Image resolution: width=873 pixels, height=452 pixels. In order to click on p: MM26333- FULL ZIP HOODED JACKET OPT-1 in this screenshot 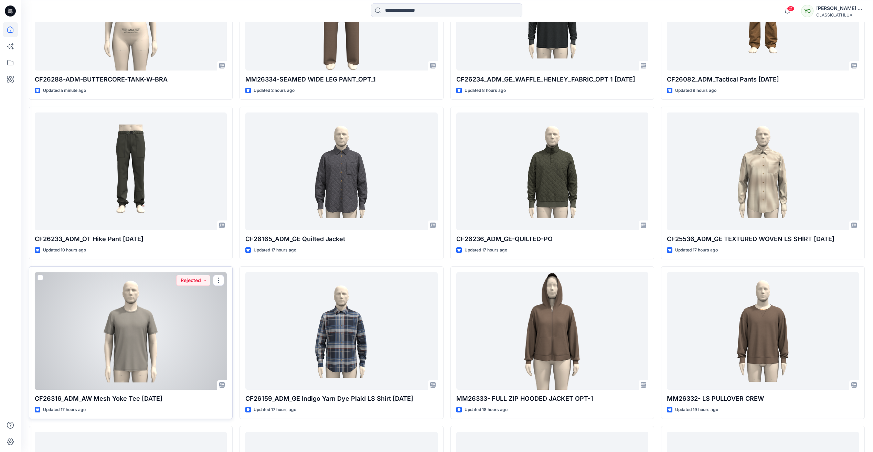, I will do `click(552, 399)`.